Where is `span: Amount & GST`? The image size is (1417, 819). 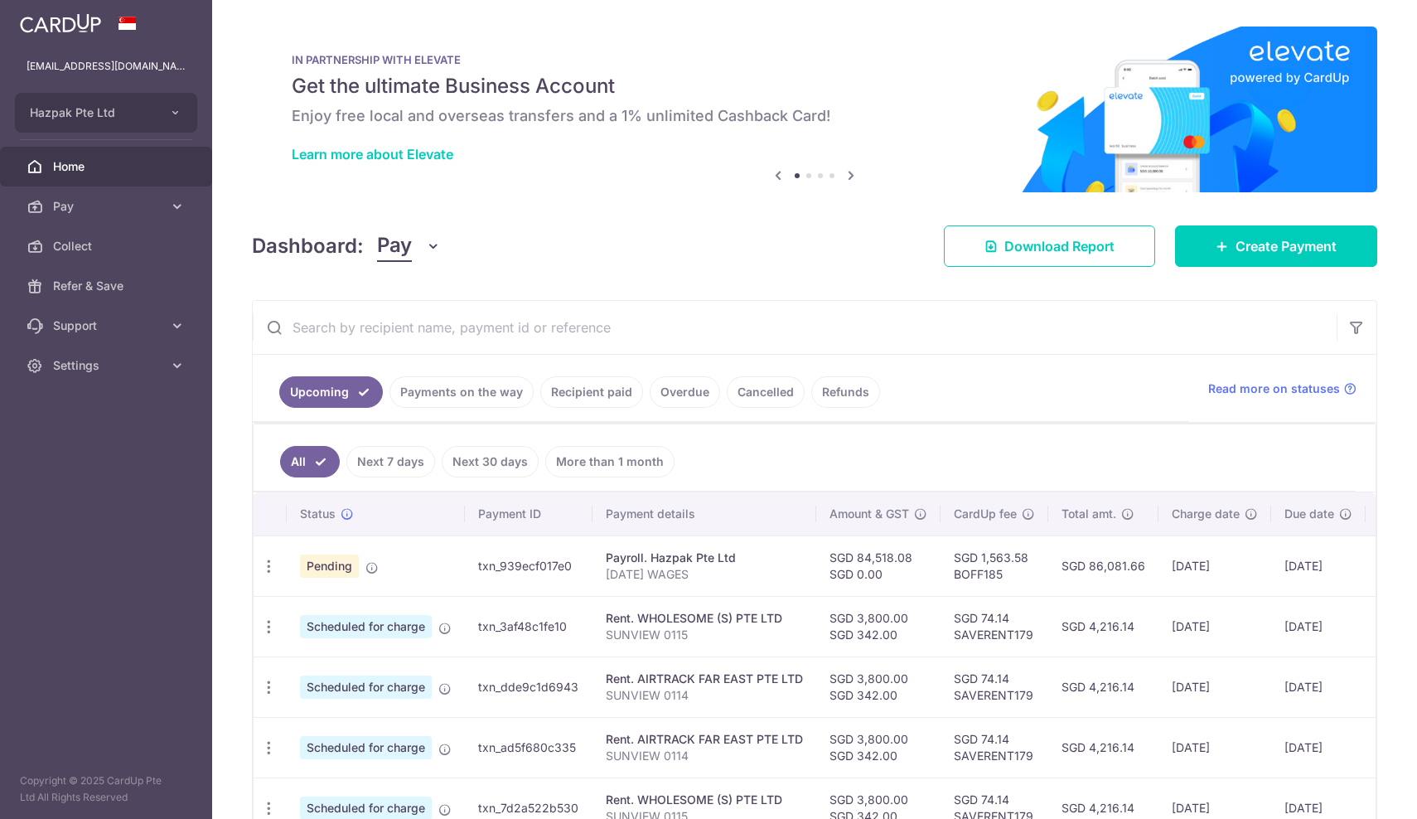 span: Amount & GST is located at coordinates (869, 514).